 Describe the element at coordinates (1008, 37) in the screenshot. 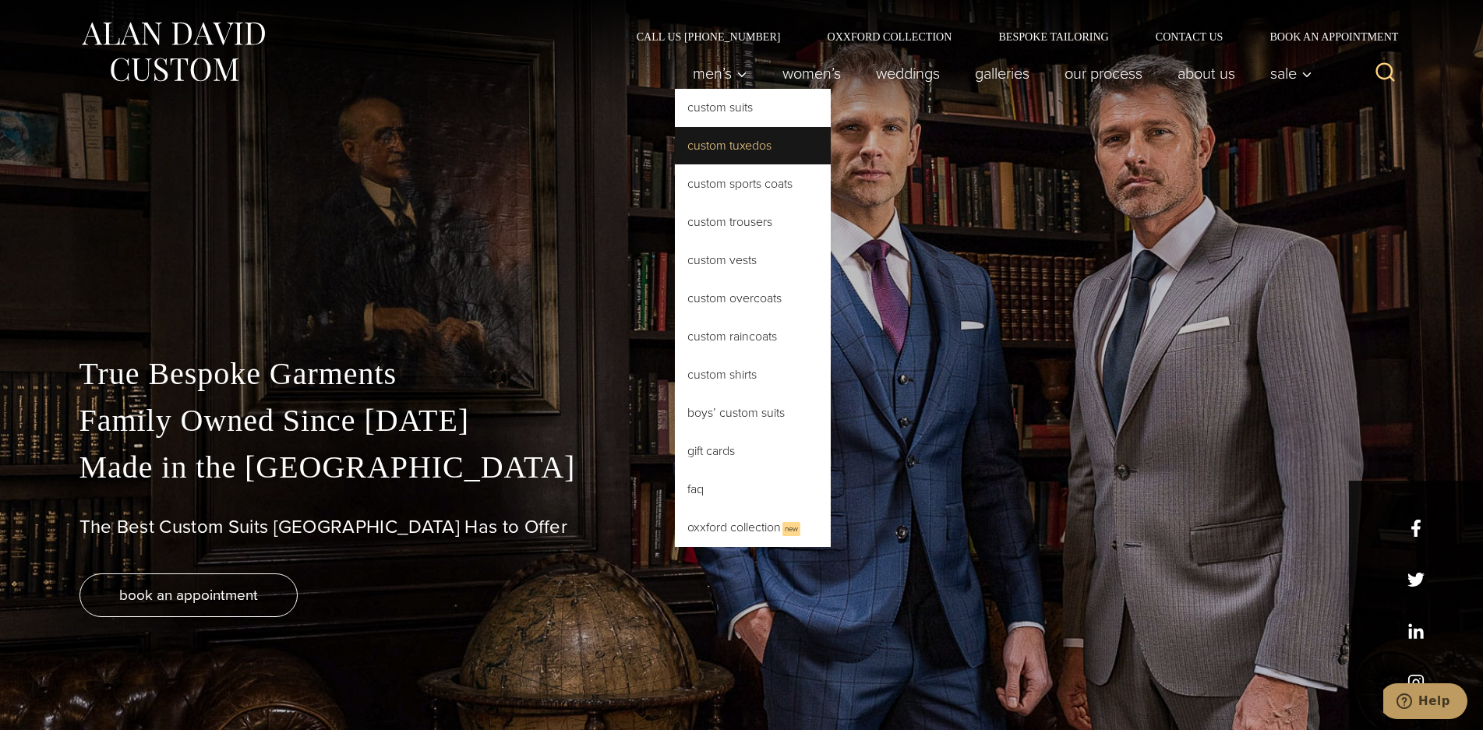

I see `nav: Secondary Navigation` at that location.